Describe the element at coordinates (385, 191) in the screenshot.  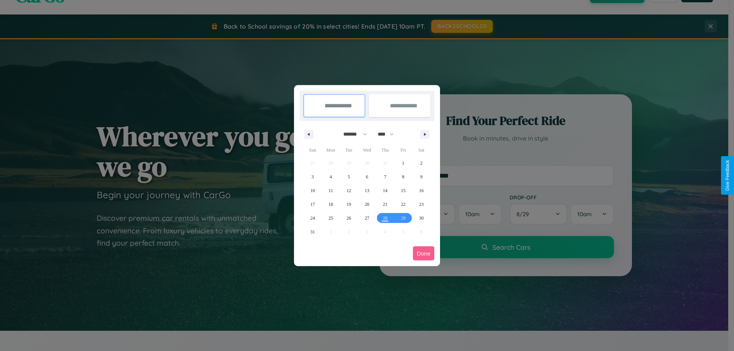
I see `span: 14` at that location.